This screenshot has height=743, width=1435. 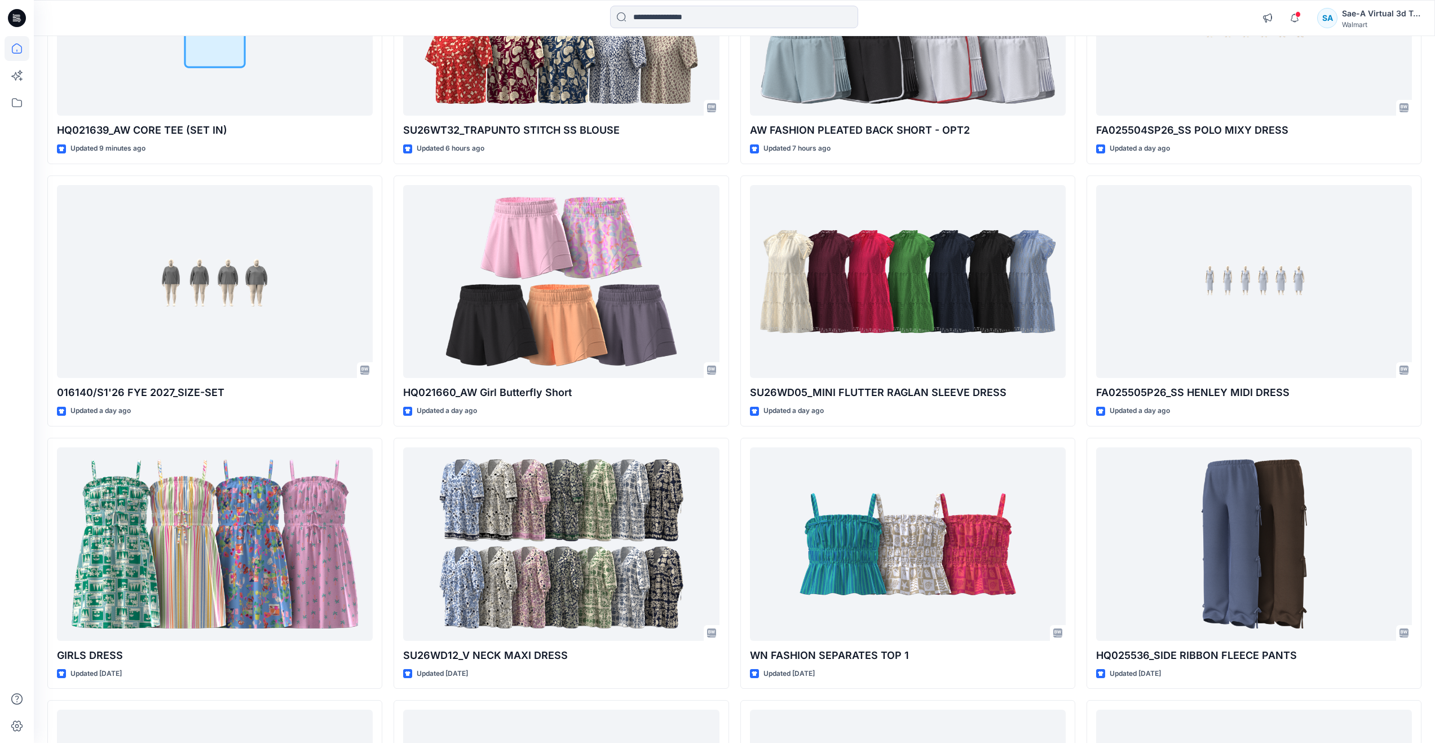 I want to click on p: HQ021639_AW CORE TEE (SET IN), so click(x=215, y=130).